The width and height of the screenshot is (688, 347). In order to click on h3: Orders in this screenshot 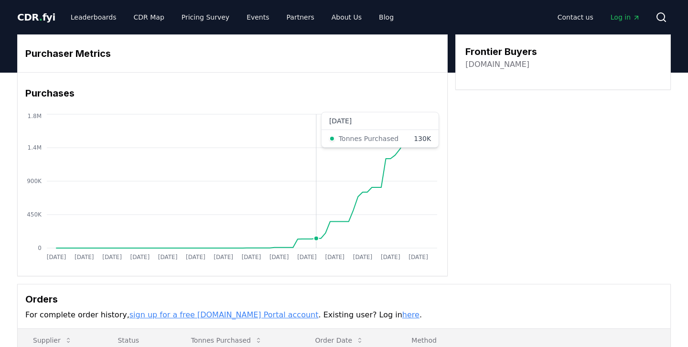, I will do `click(344, 299)`.